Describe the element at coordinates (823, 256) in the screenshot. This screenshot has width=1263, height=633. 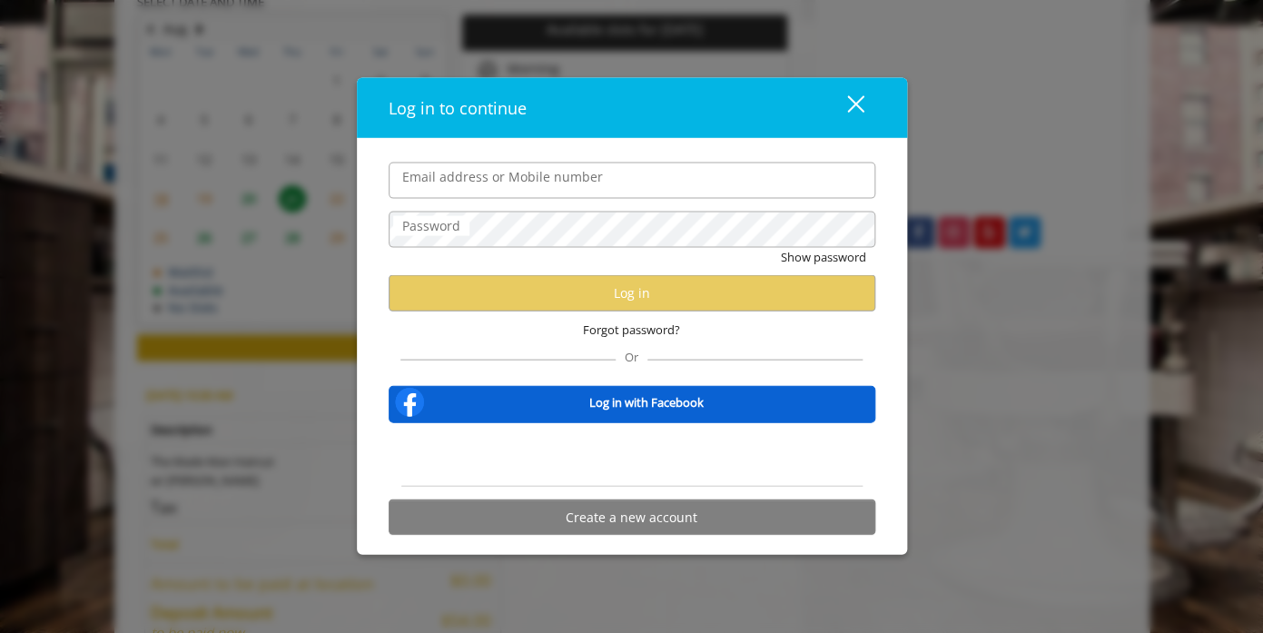
I see `button: Show password` at that location.